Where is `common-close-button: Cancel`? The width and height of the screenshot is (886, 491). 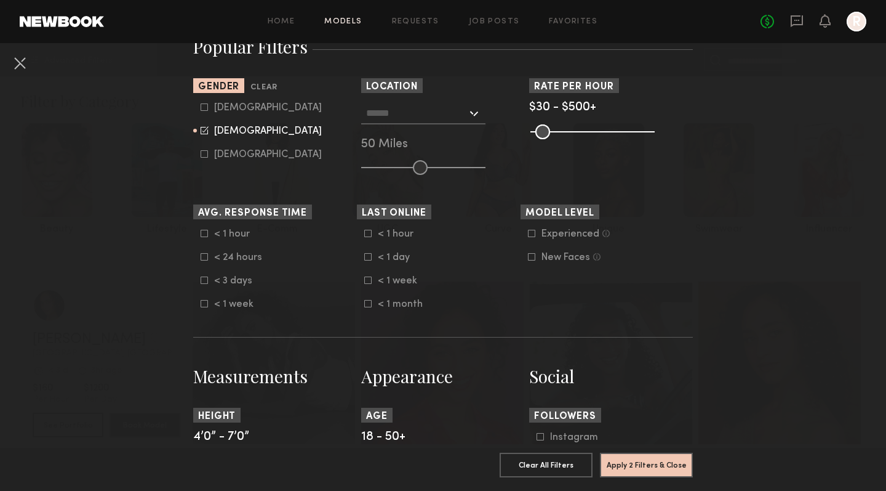 common-close-button: Cancel is located at coordinates (20, 64).